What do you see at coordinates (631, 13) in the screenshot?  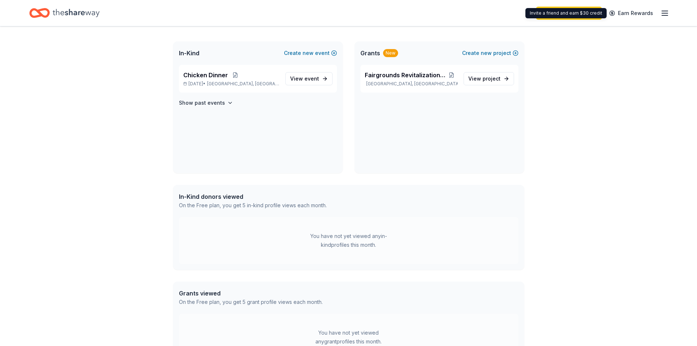 I see `a: Earn Rewards` at bounding box center [631, 13].